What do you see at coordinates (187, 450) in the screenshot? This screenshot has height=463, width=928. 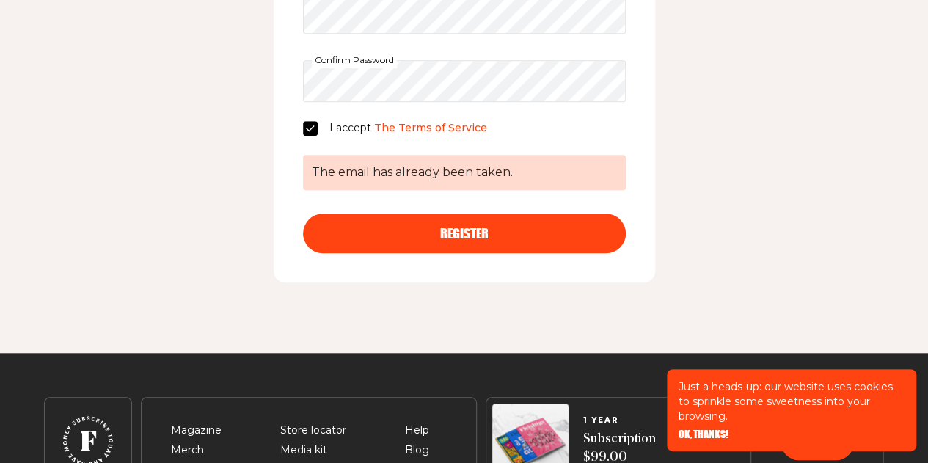 I see `a: Merch` at bounding box center [187, 450].